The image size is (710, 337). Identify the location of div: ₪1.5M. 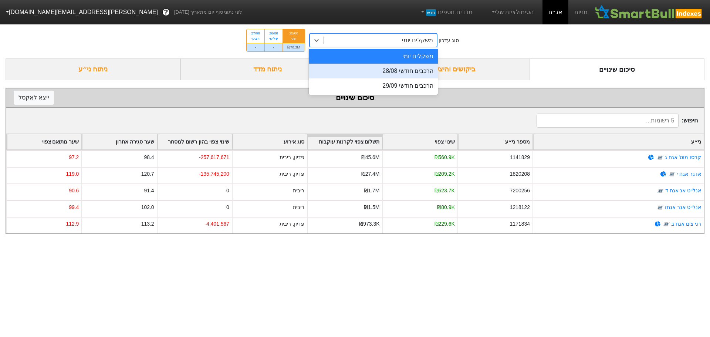
(372, 207).